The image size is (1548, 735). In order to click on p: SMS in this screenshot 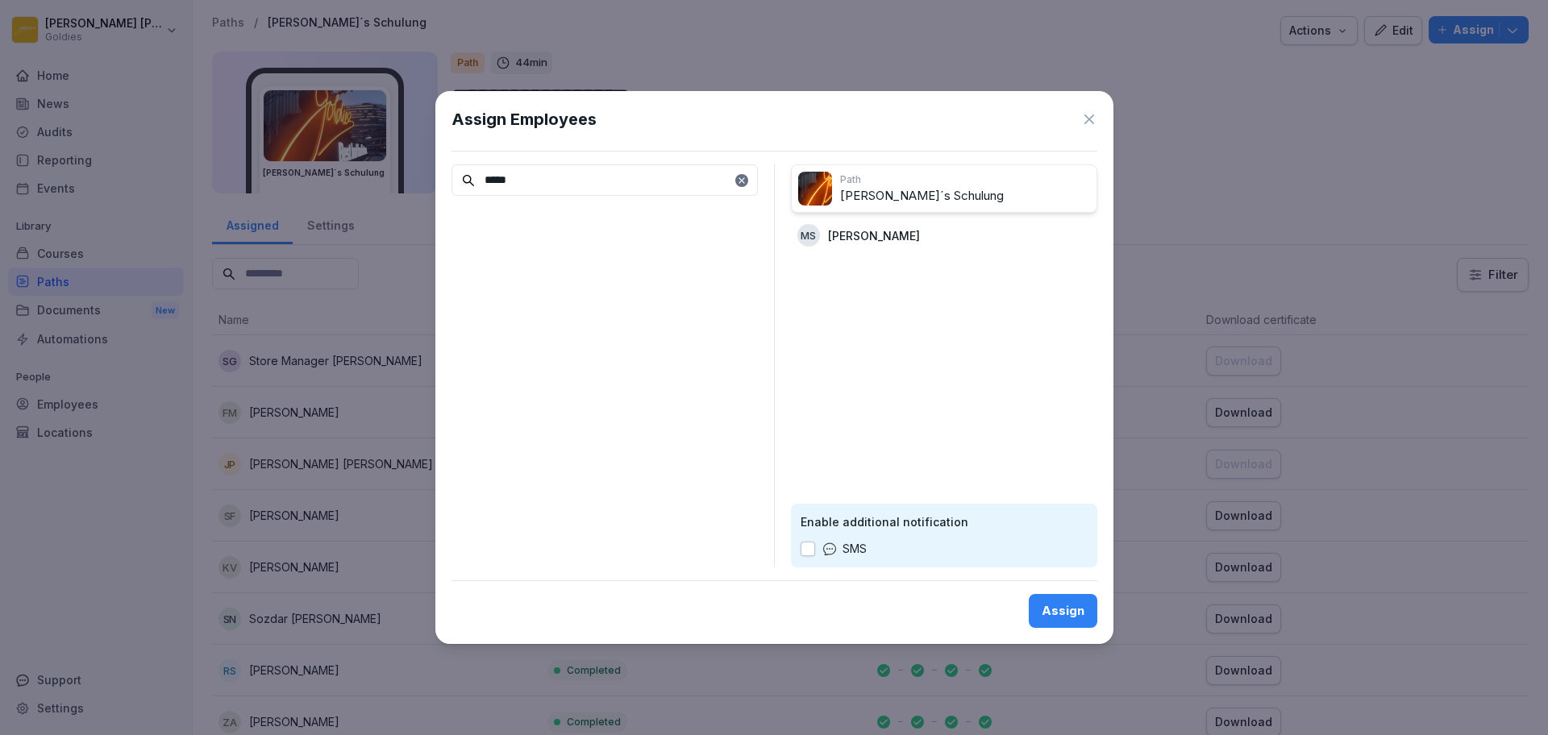, I will do `click(855, 549)`.